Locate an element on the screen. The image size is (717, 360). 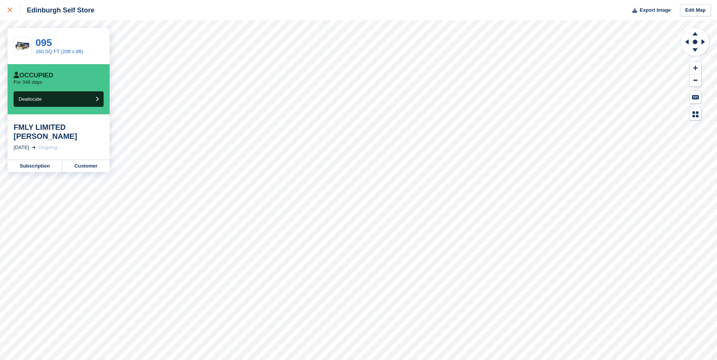
img: 20-ft-container%20(29).jpg is located at coordinates (23, 46).